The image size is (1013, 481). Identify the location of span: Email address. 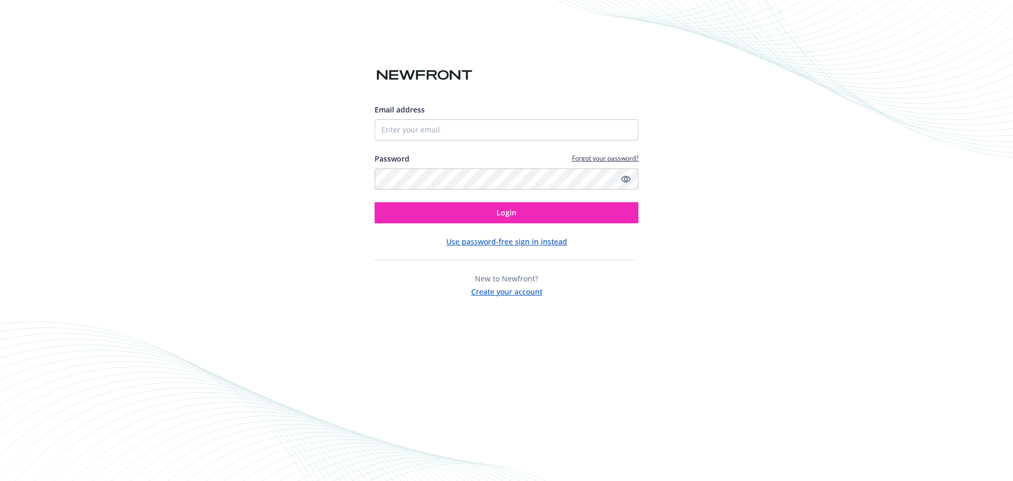
(400, 109).